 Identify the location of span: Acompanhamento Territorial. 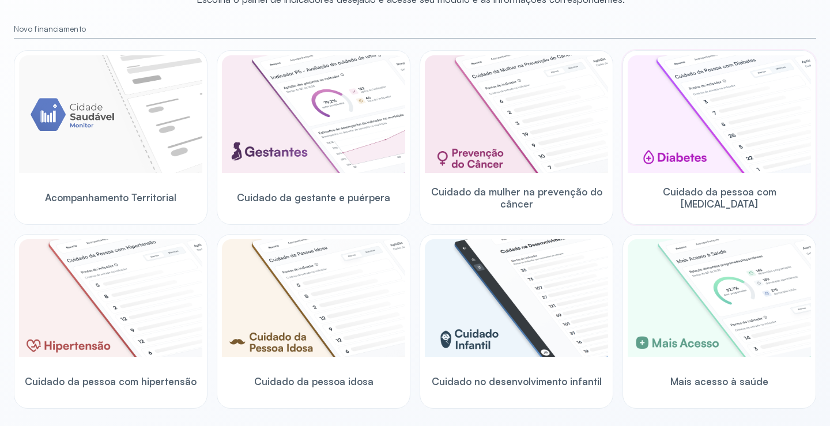
(111, 197).